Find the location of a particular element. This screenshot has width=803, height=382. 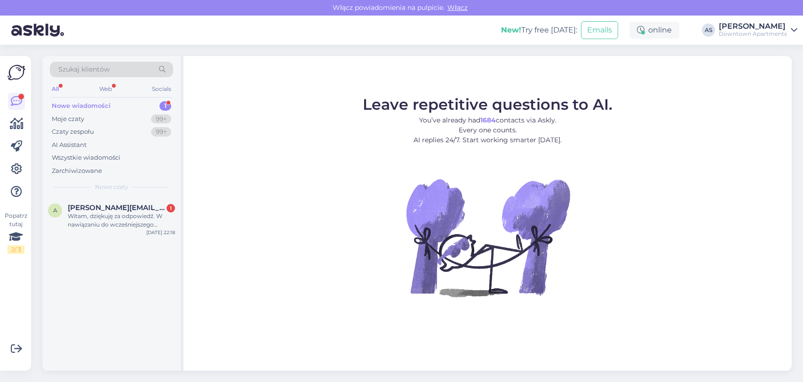

div: AI Assistant is located at coordinates (69, 145).